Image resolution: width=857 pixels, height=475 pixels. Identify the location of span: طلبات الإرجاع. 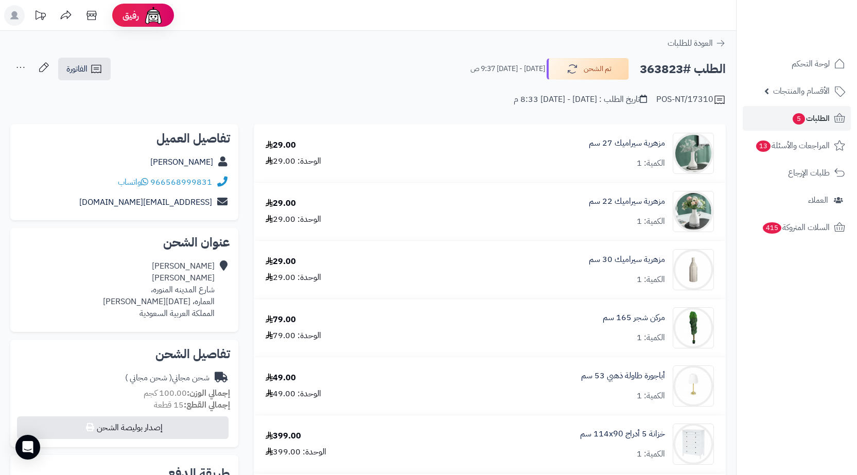
(809, 173).